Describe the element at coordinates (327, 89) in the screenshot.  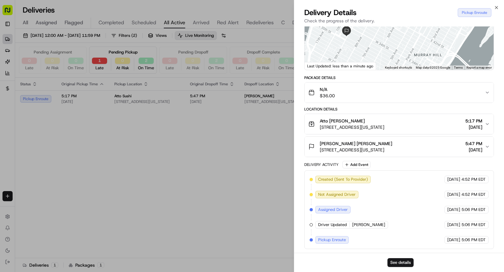
I see `span: N/A` at that location.